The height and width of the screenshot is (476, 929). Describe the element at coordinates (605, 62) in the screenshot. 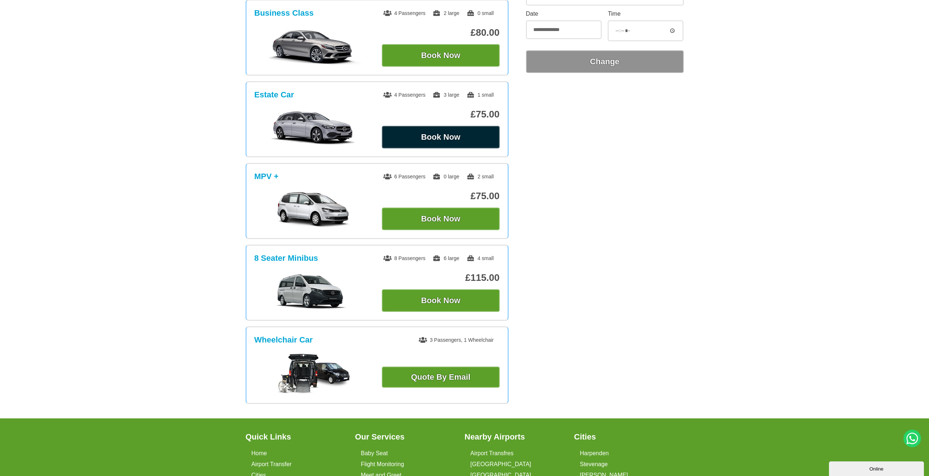

I see `button: Change` at that location.